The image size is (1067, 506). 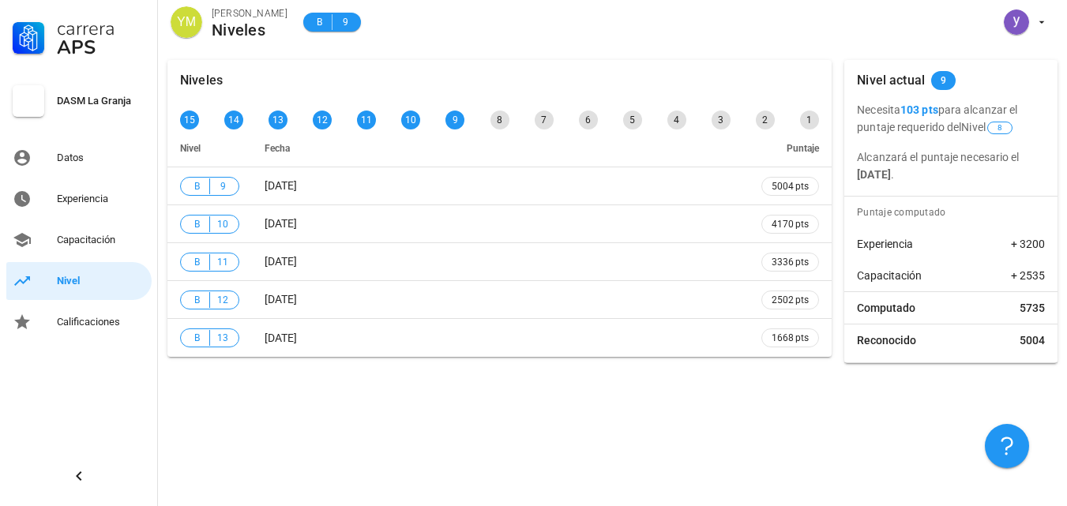 I want to click on div: 8, so click(x=500, y=120).